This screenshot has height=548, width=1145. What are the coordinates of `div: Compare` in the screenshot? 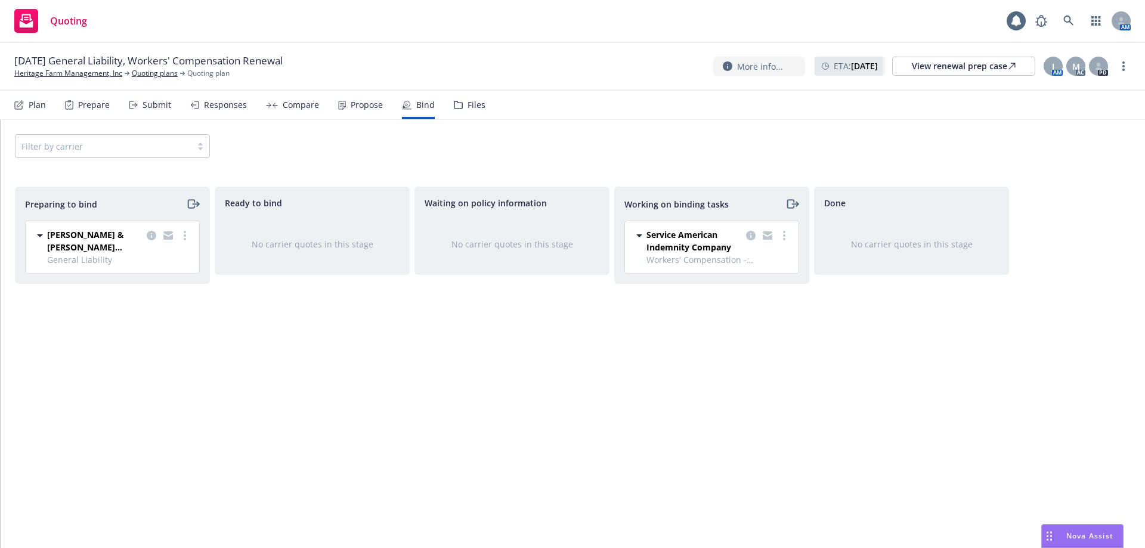 It's located at (301, 105).